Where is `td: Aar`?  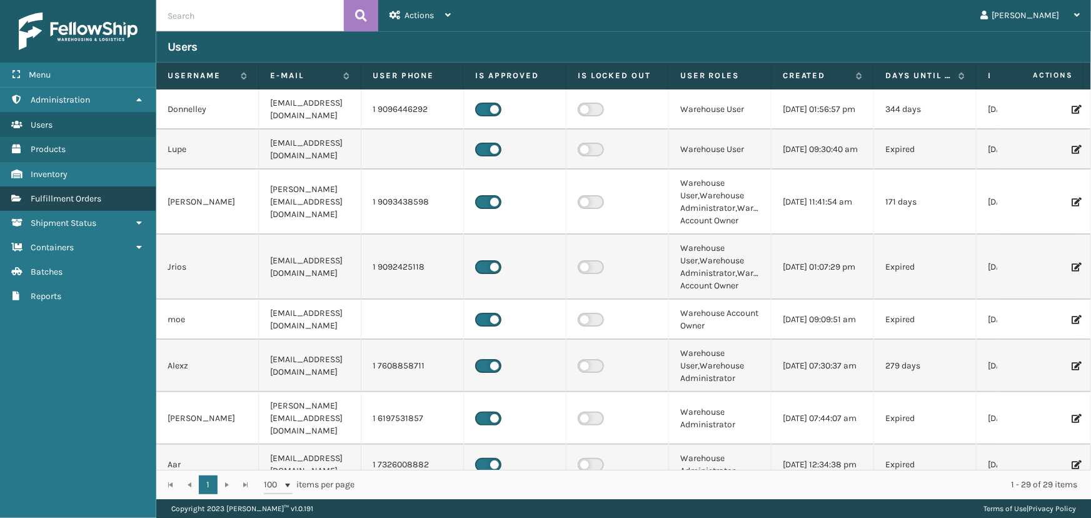
td: Aar is located at coordinates (208, 465).